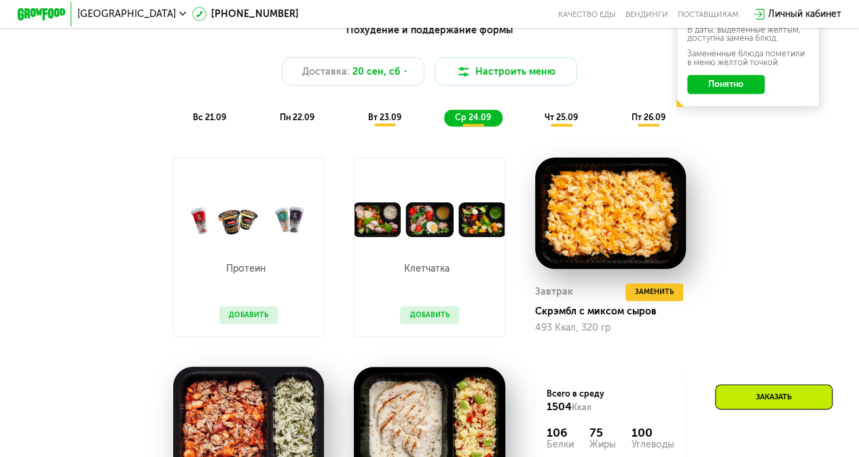  I want to click on div: Скрэмбл с миксом сыров, so click(615, 312).